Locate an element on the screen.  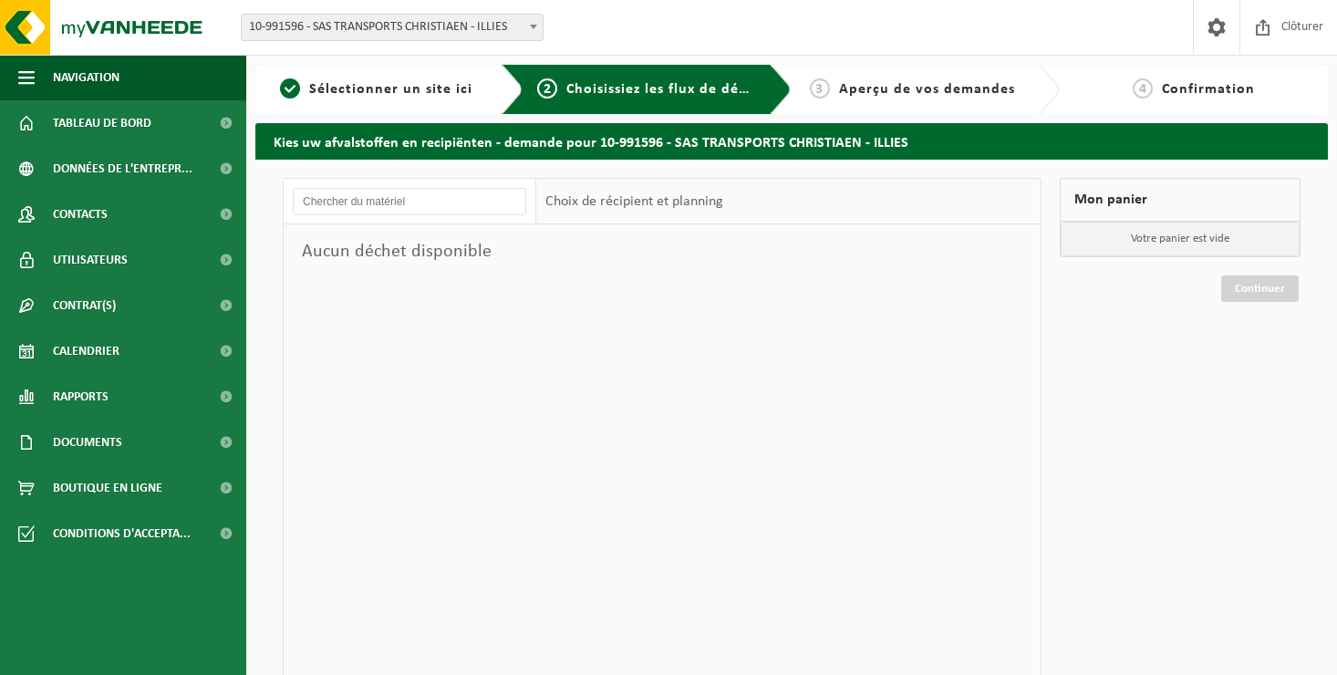
span: 10-991596 - SAS TRANSPORTS CHRISTIAEN - ILLIES is located at coordinates (392, 27).